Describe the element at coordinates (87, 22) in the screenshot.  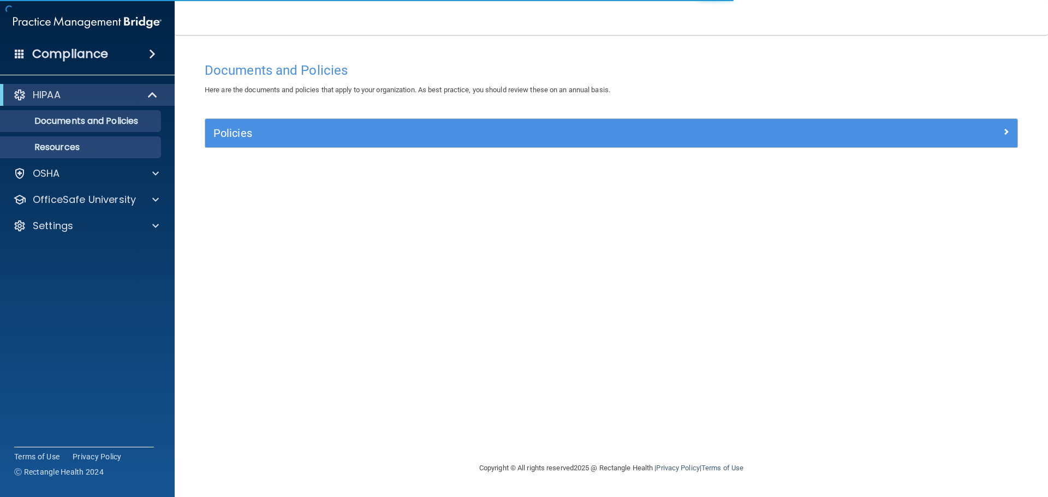
I see `img: PMB logo` at that location.